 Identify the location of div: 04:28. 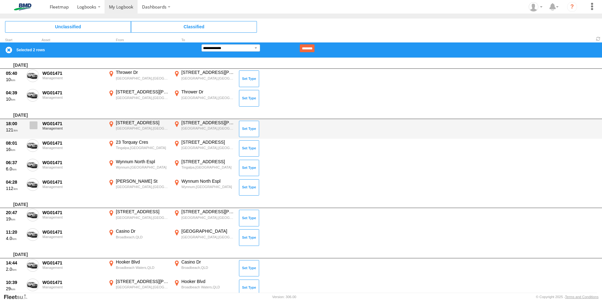
(14, 182).